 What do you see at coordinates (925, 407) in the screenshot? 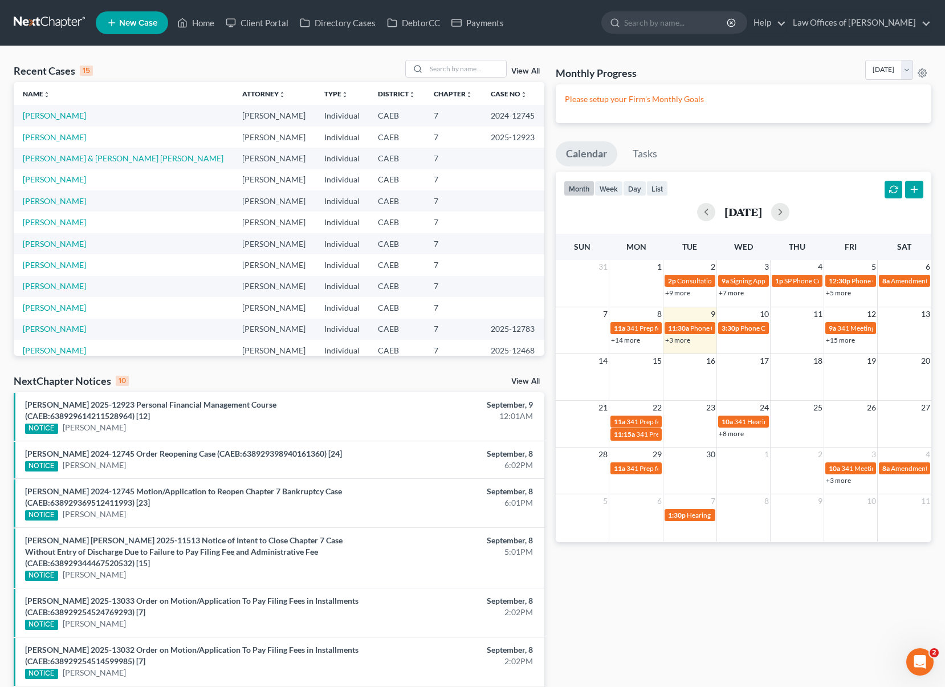
I see `span: 27` at bounding box center [925, 407].